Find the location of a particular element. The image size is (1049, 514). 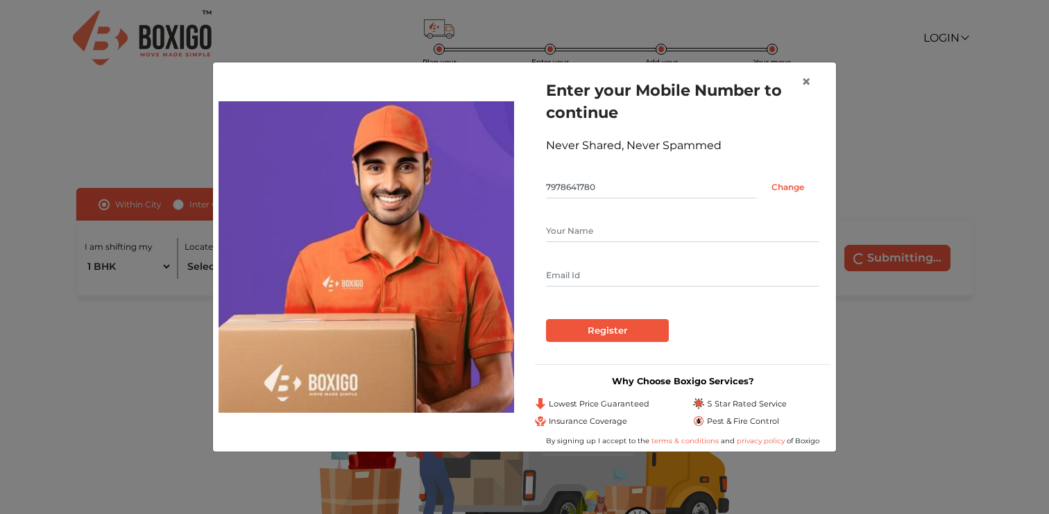

input: Your Name is located at coordinates (683, 231).